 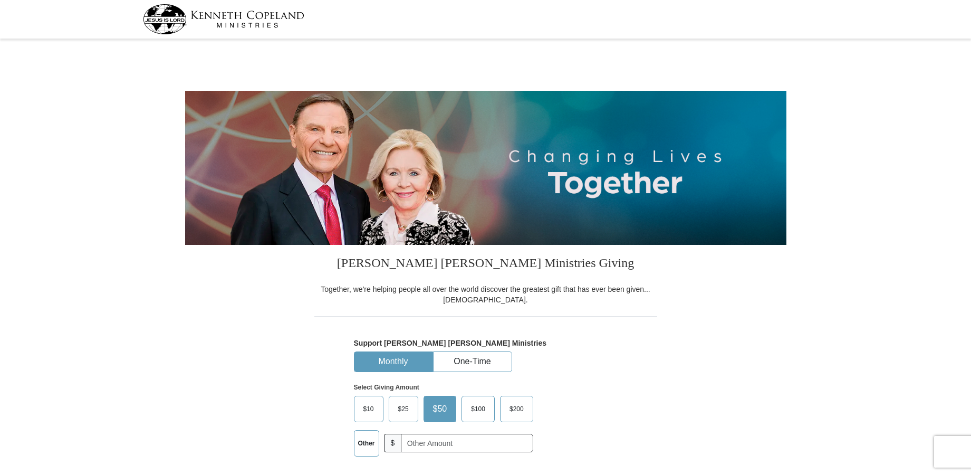 What do you see at coordinates (394, 361) in the screenshot?
I see `button: Monthly` at bounding box center [394, 361].